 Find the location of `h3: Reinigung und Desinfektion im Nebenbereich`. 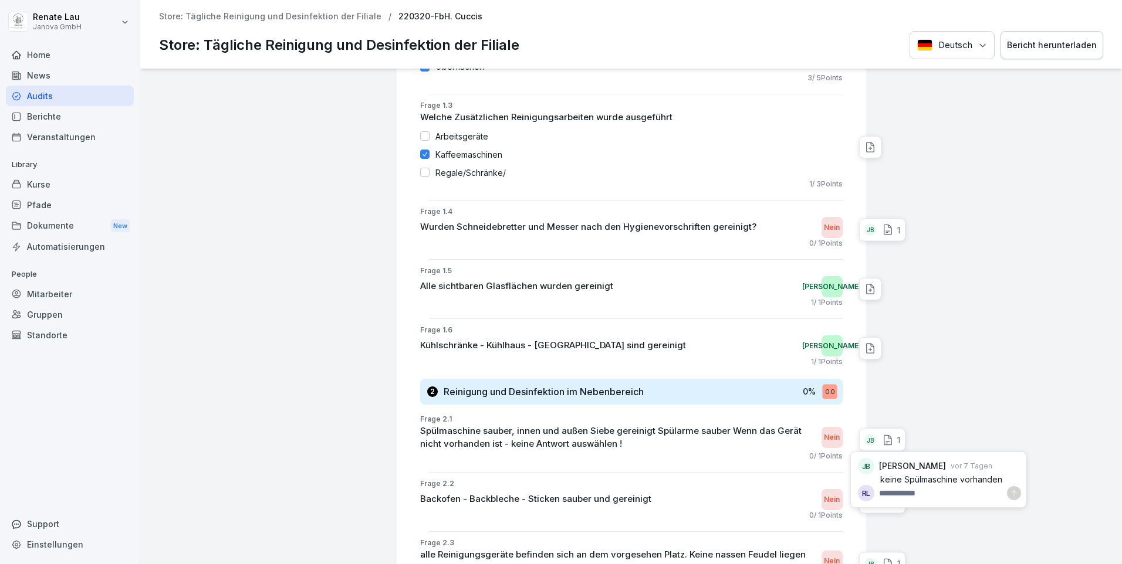

h3: Reinigung und Desinfektion im Nebenbereich is located at coordinates (543, 392).